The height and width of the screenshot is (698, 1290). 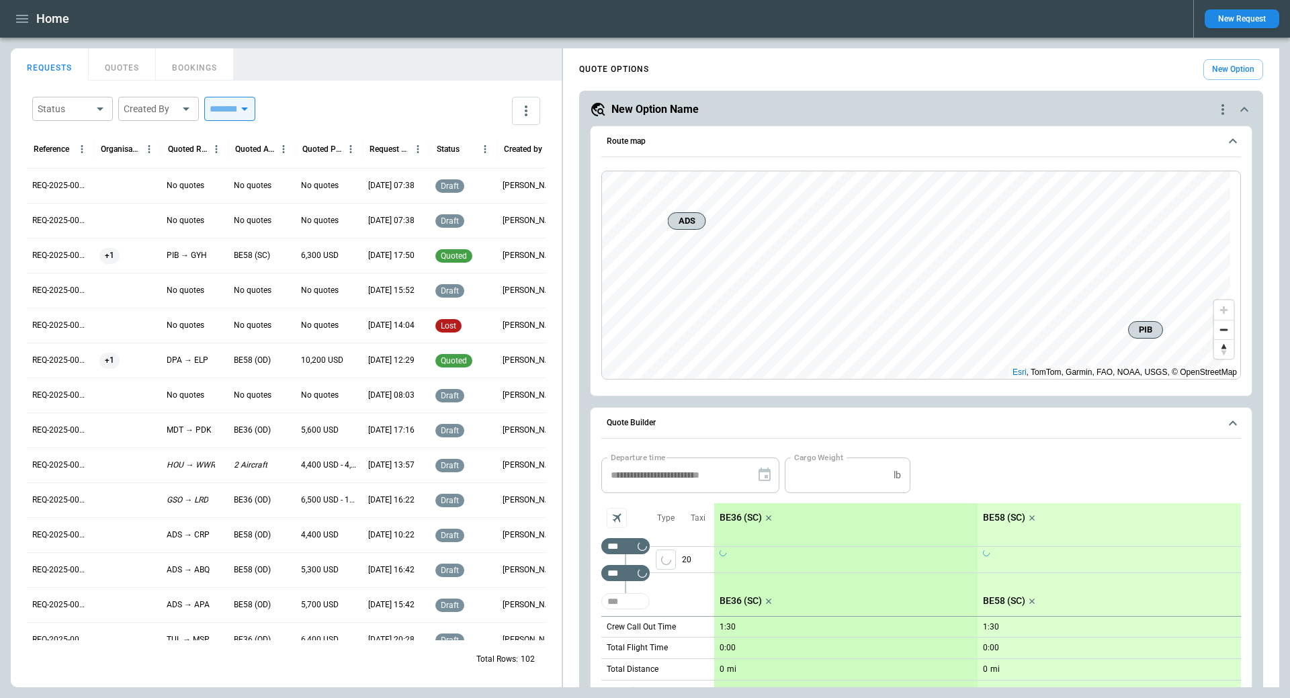 What do you see at coordinates (497, 659) in the screenshot?
I see `p: Total Rows:` at bounding box center [497, 659].